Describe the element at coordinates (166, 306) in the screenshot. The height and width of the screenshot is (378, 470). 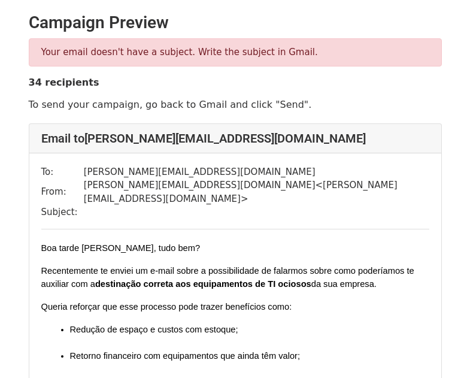
I see `span: Queria reforçar que esse processo pode trazer benefícios como:` at that location.